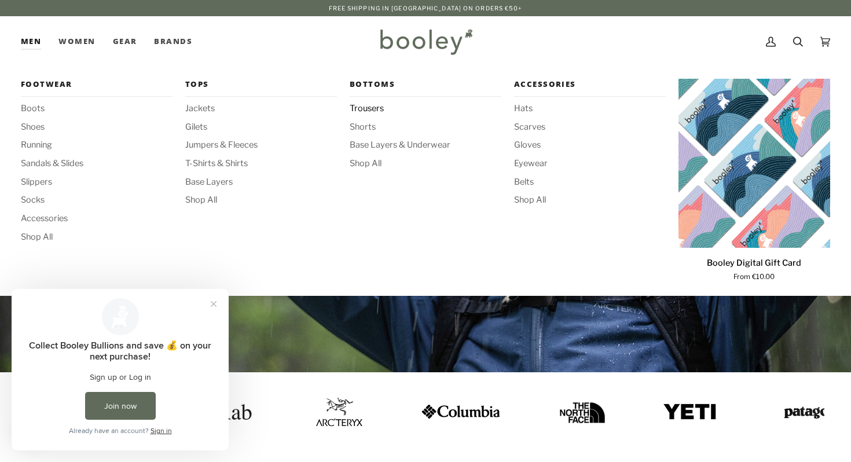 This screenshot has height=462, width=851. I want to click on a: Boots, so click(97, 109).